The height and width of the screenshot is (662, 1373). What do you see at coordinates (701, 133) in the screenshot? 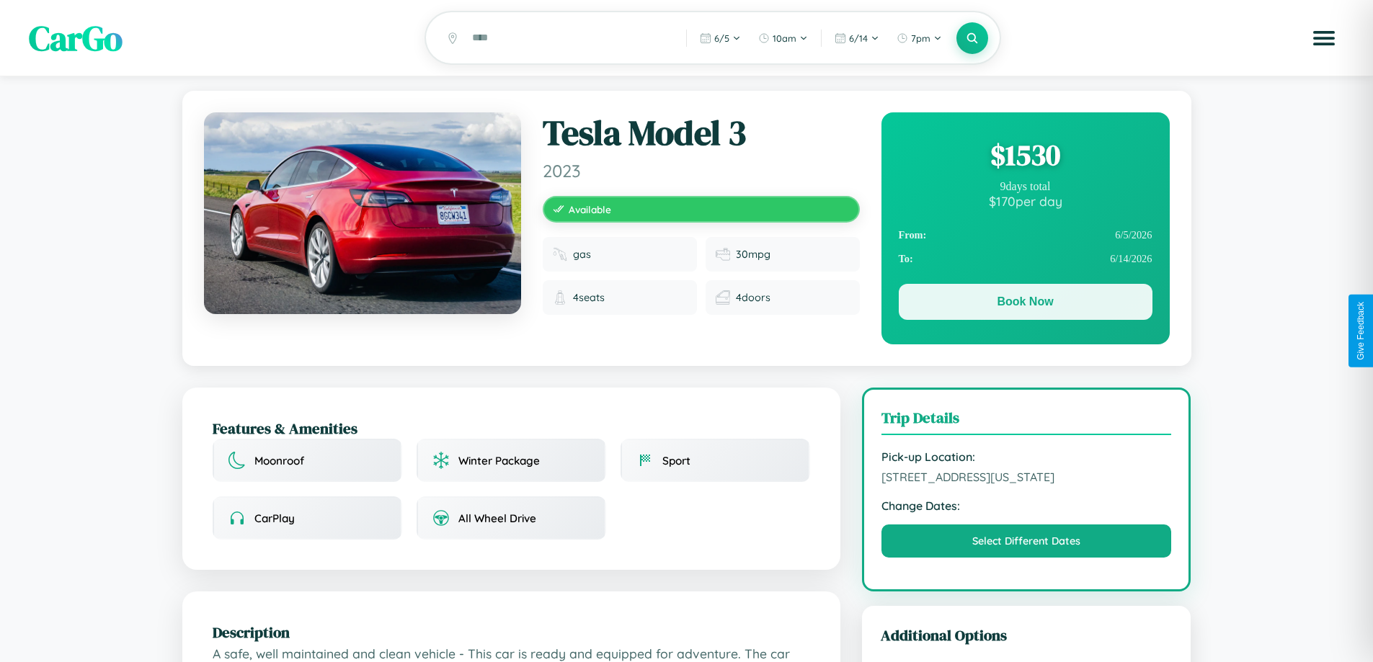
I see `h1: Tesla Model 3` at bounding box center [701, 133].